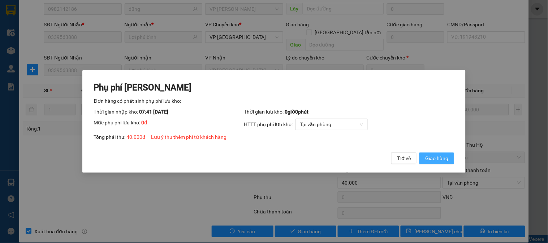 Image resolution: width=548 pixels, height=243 pixels. Describe the element at coordinates (274, 137) in the screenshot. I see `div: Tổng phải thu:` at that location.